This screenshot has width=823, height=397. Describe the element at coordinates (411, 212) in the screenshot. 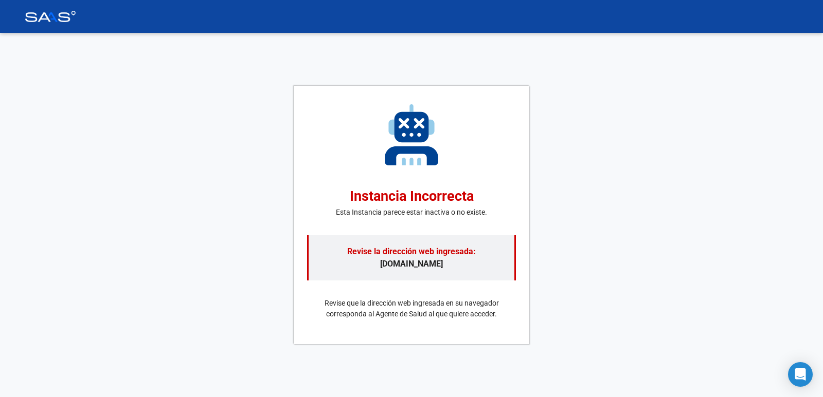

I see `p: Esta Instancia parece estar inactiva o no existe.` at that location.